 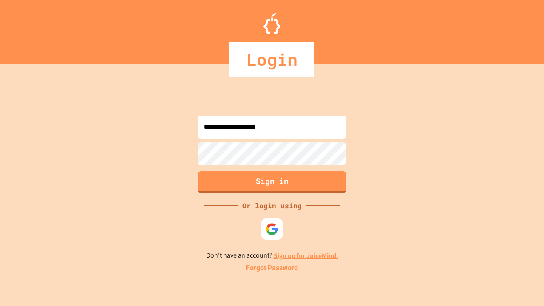 I want to click on a: Forgot Password, so click(x=272, y=268).